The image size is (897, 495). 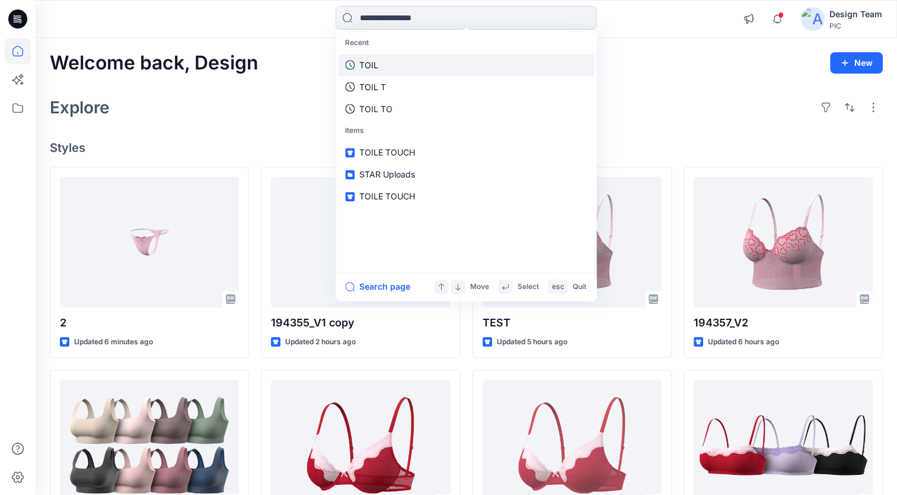 What do you see at coordinates (572, 323) in the screenshot?
I see `p: TEST` at bounding box center [572, 323].